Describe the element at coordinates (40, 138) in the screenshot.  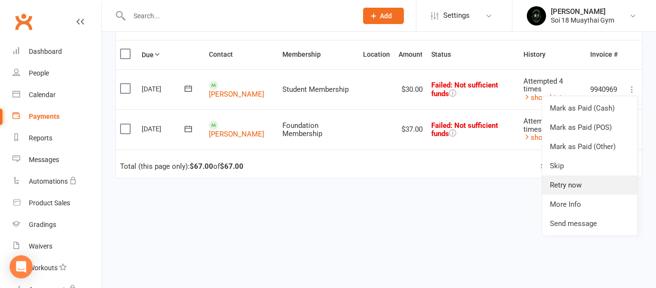
I see `div: Reports` at that location.